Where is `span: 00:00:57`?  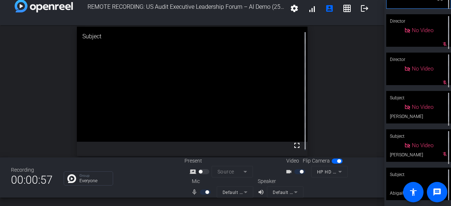
span: 00:00:57 is located at coordinates (32, 180).